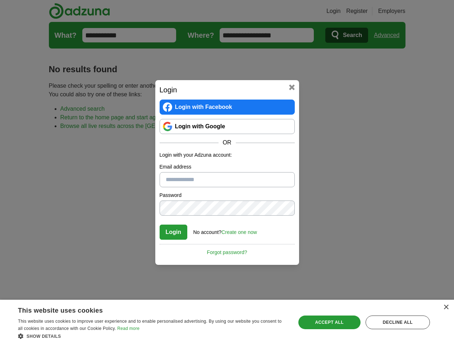 Image resolution: width=454 pixels, height=345 pixels. I want to click on div: Show details, so click(152, 336).